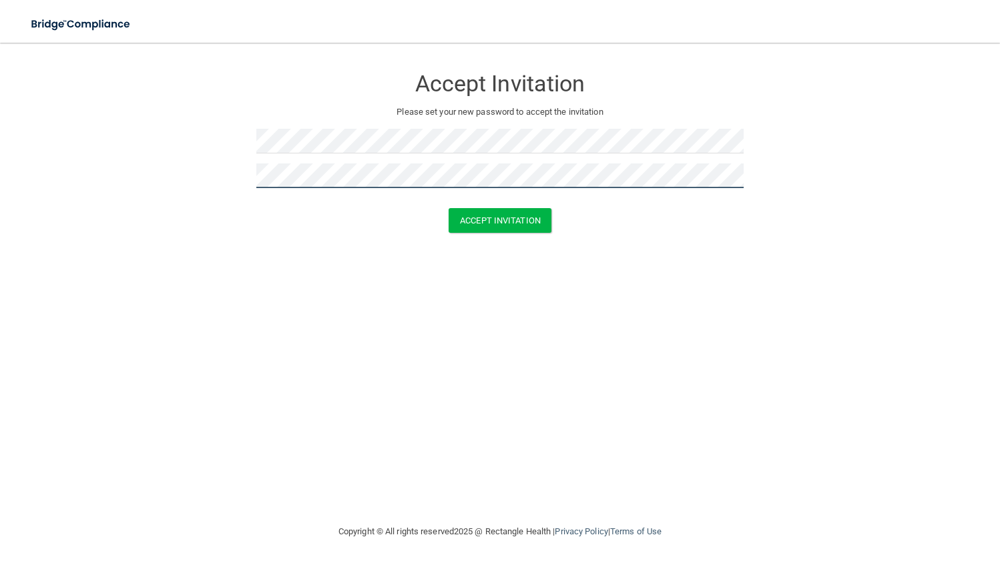 The image size is (1000, 567). What do you see at coordinates (581, 531) in the screenshot?
I see `a: Privacy Policy` at bounding box center [581, 531].